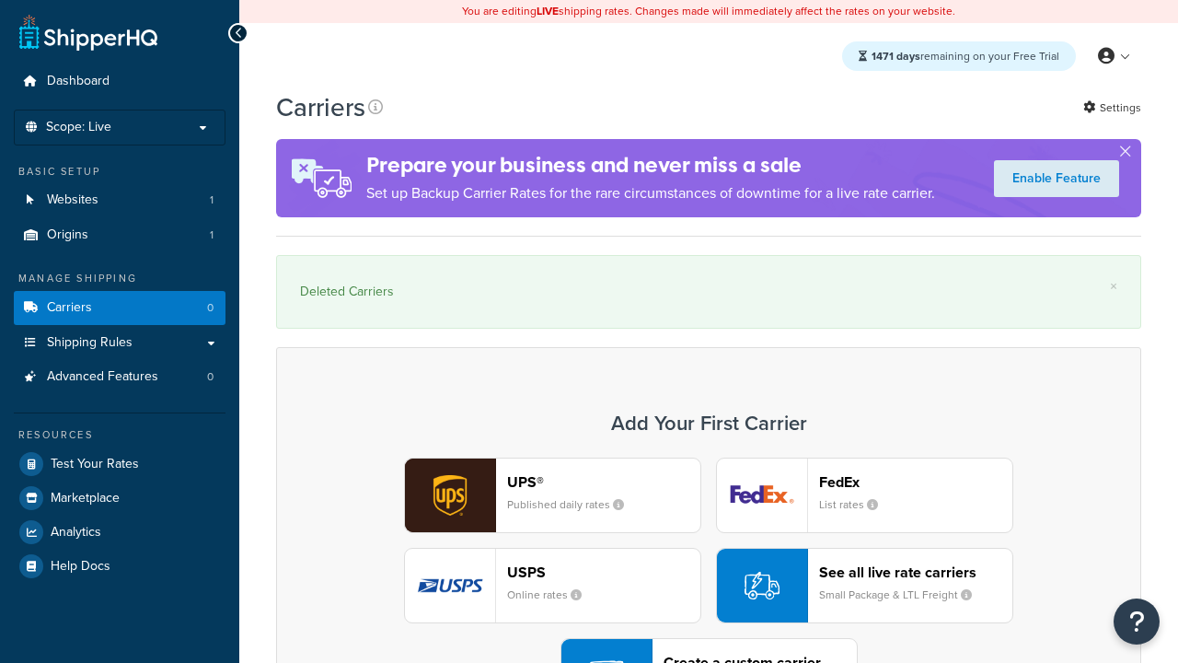 The width and height of the screenshot is (1178, 663). I want to click on a: Test Your Rates, so click(120, 464).